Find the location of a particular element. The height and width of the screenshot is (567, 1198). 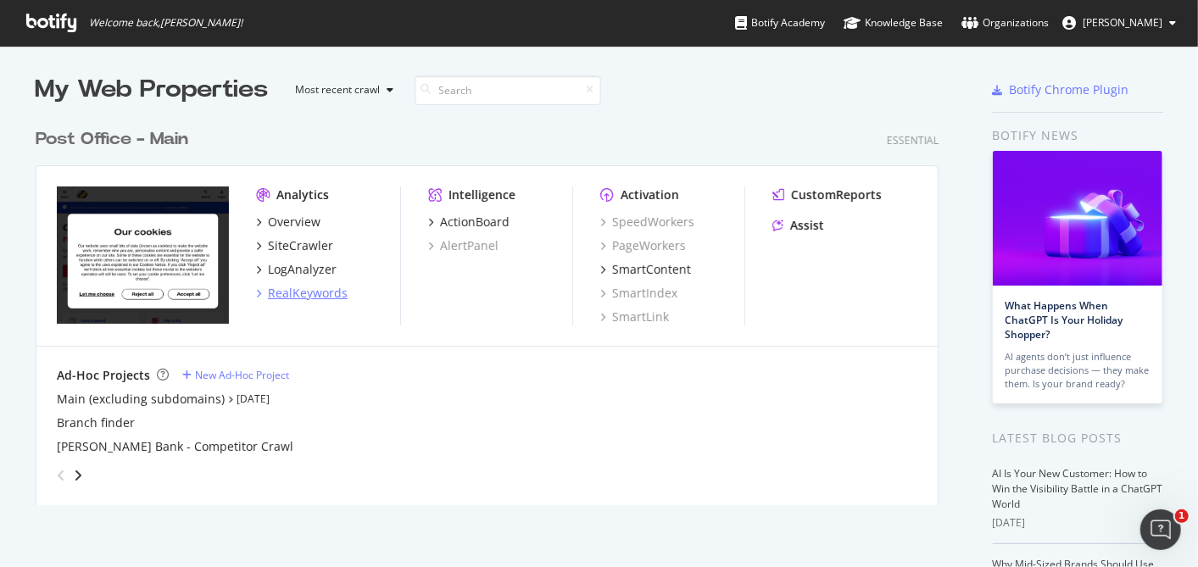

div: angle-left is located at coordinates (61, 476).